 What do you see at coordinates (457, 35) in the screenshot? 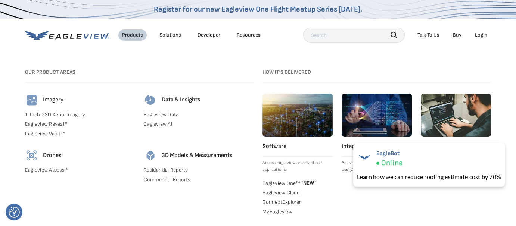
I see `a: Buy` at bounding box center [457, 35].